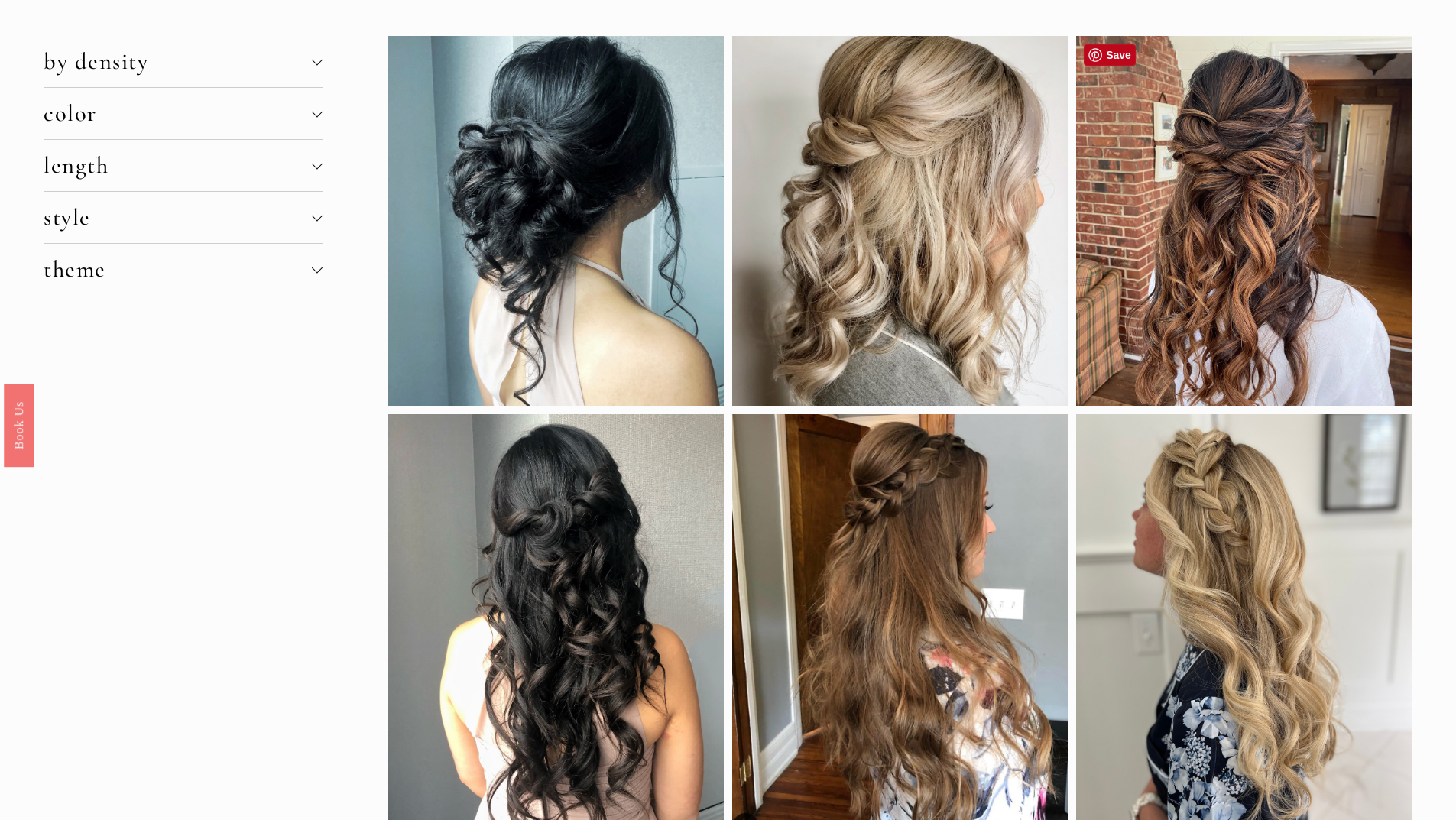  I want to click on a: Pin it!, so click(1110, 55).